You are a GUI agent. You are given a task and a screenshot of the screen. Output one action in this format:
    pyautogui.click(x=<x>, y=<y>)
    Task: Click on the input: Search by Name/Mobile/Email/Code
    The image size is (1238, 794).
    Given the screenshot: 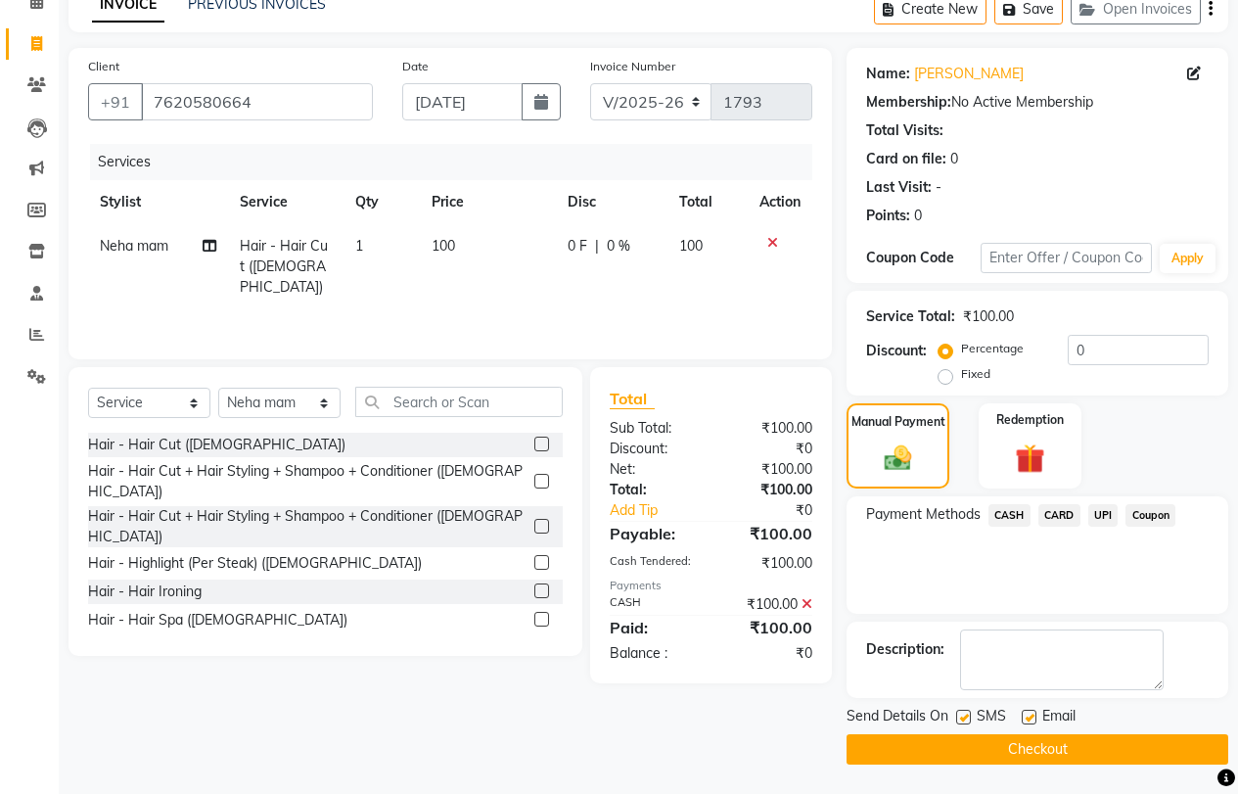 What is the action you would take?
    pyautogui.click(x=256, y=102)
    